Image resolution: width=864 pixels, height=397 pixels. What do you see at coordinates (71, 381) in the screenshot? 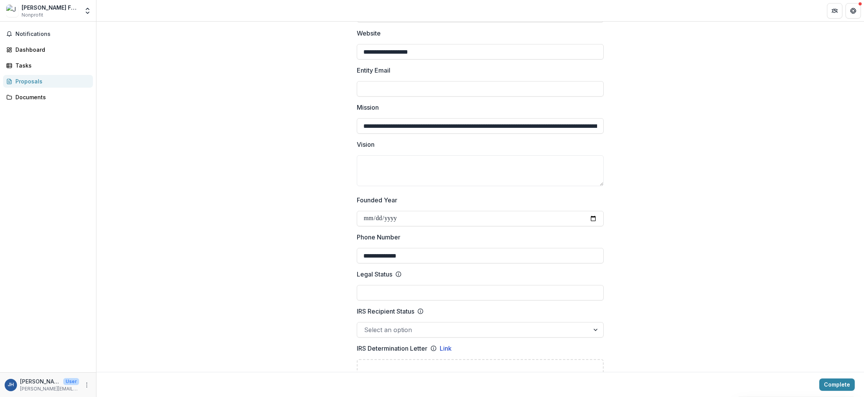
I see `p: User` at bounding box center [71, 381].